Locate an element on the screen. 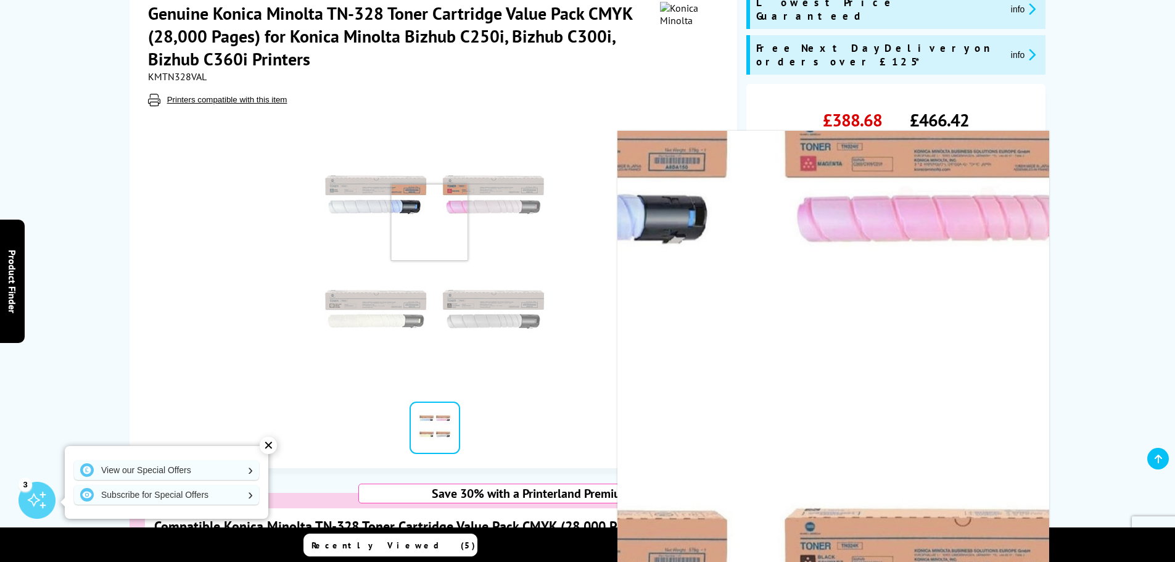 This screenshot has height=562, width=1175. span: inc VAT is located at coordinates (940, 138).